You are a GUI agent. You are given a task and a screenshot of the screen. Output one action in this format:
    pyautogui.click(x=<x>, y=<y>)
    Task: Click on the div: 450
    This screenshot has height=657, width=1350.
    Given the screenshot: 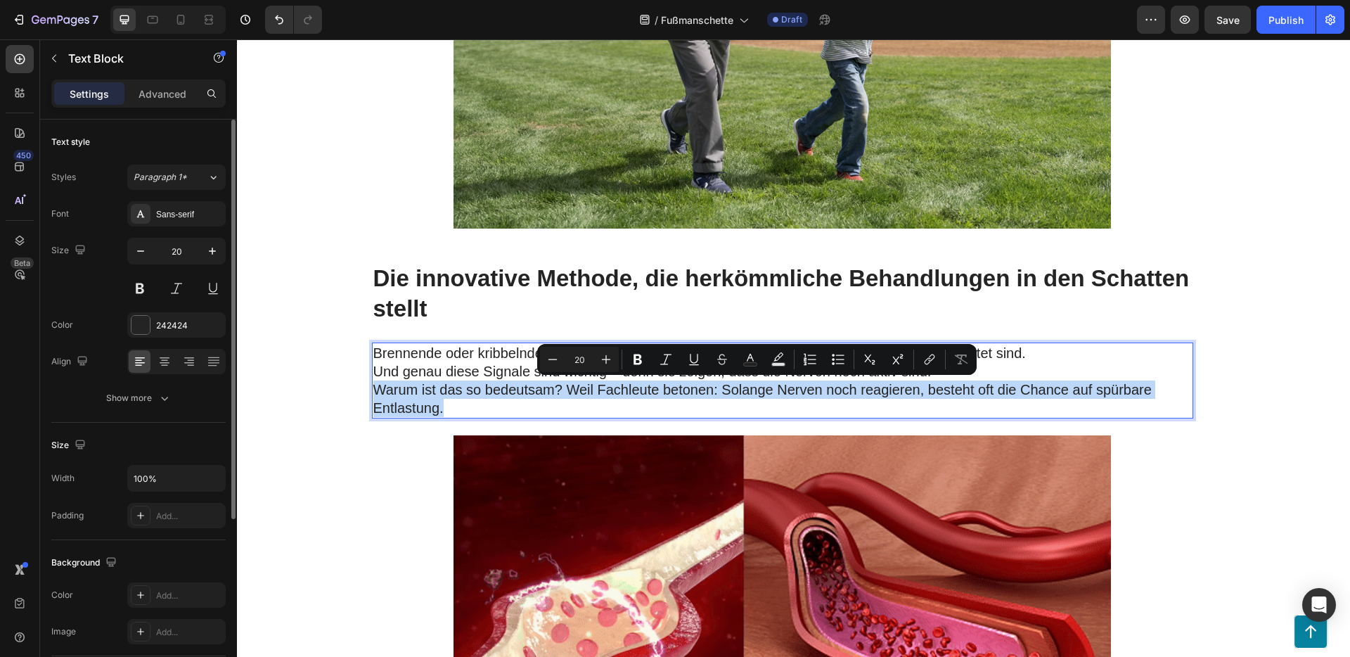 What is the action you would take?
    pyautogui.click(x=23, y=155)
    